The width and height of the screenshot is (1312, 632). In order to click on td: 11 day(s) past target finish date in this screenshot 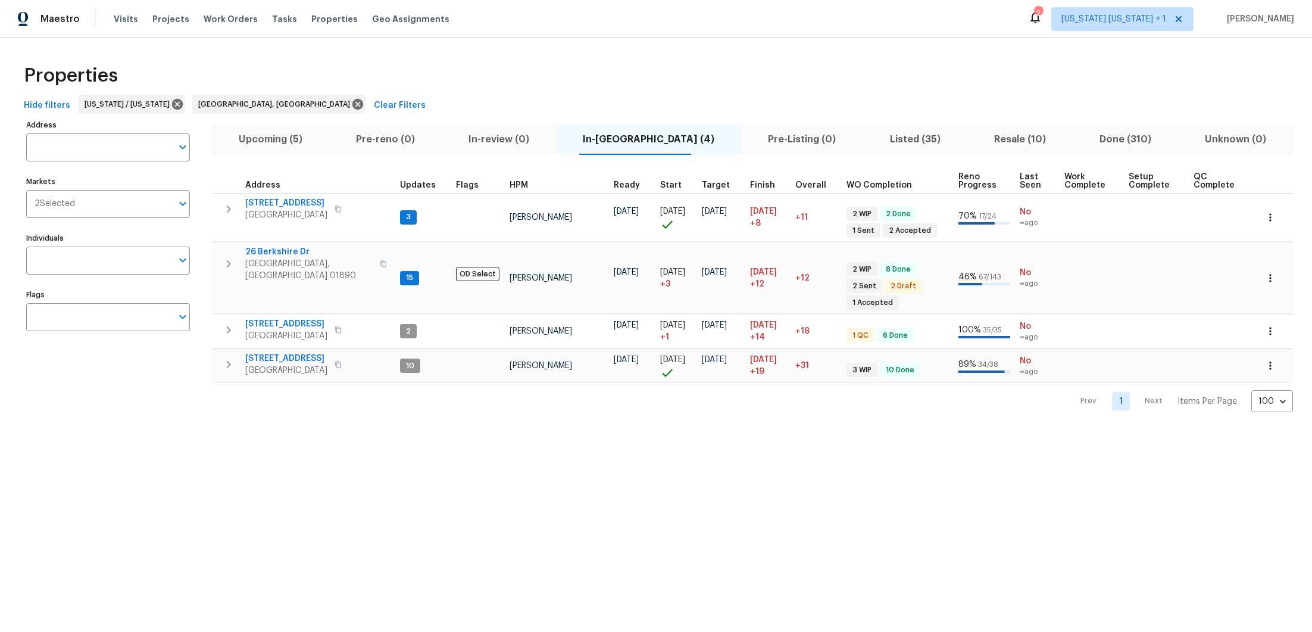, I will do `click(816, 217)`.